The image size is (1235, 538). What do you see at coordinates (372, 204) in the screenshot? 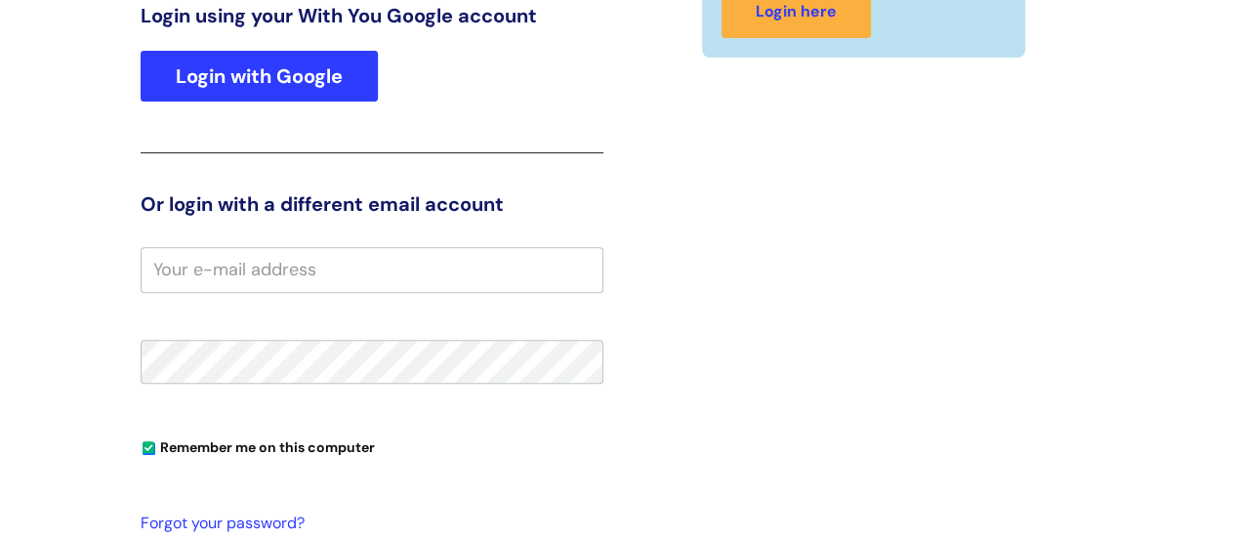
I see `h3: Or login with a different email account` at bounding box center [372, 204].